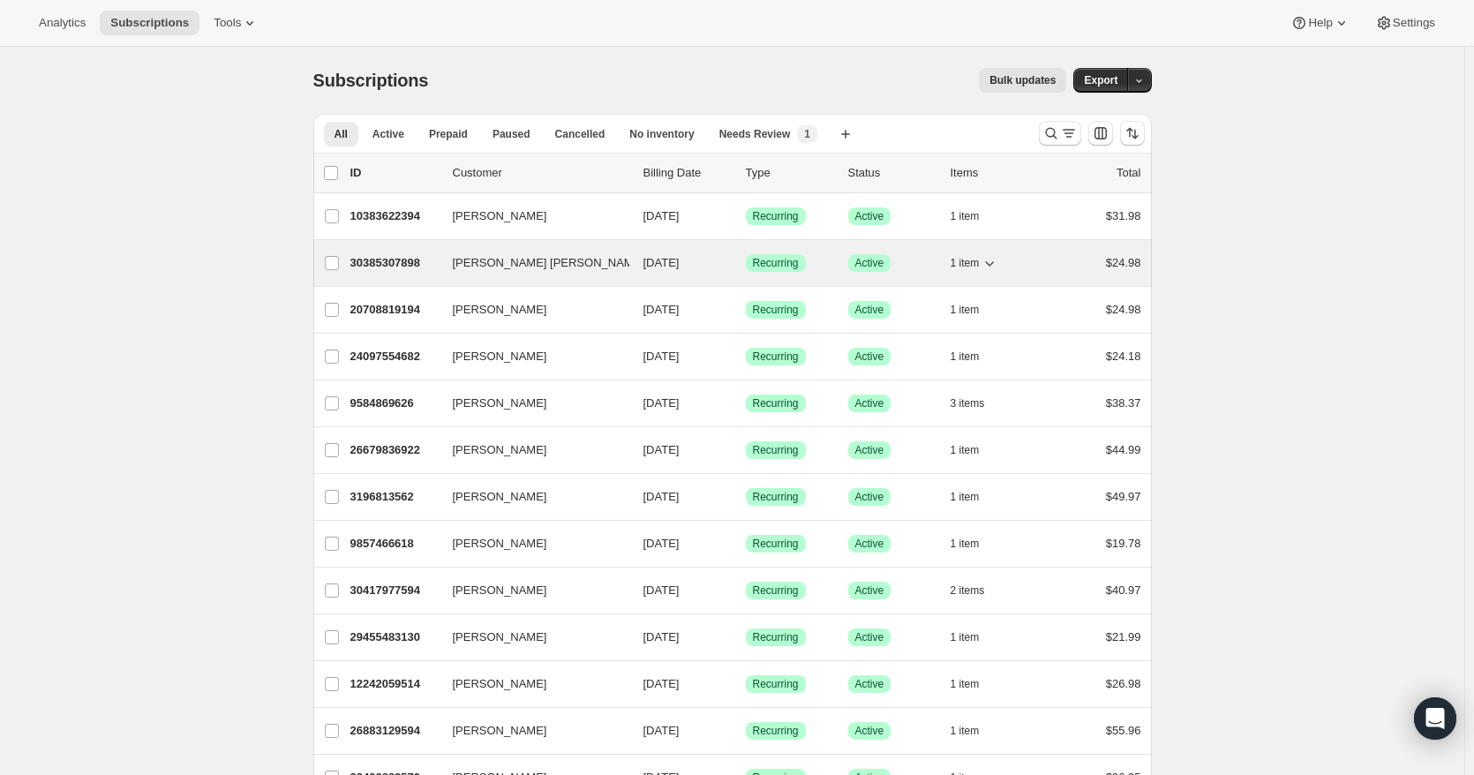 This screenshot has width=1474, height=775. What do you see at coordinates (341, 134) in the screenshot?
I see `span: All` at bounding box center [341, 134].